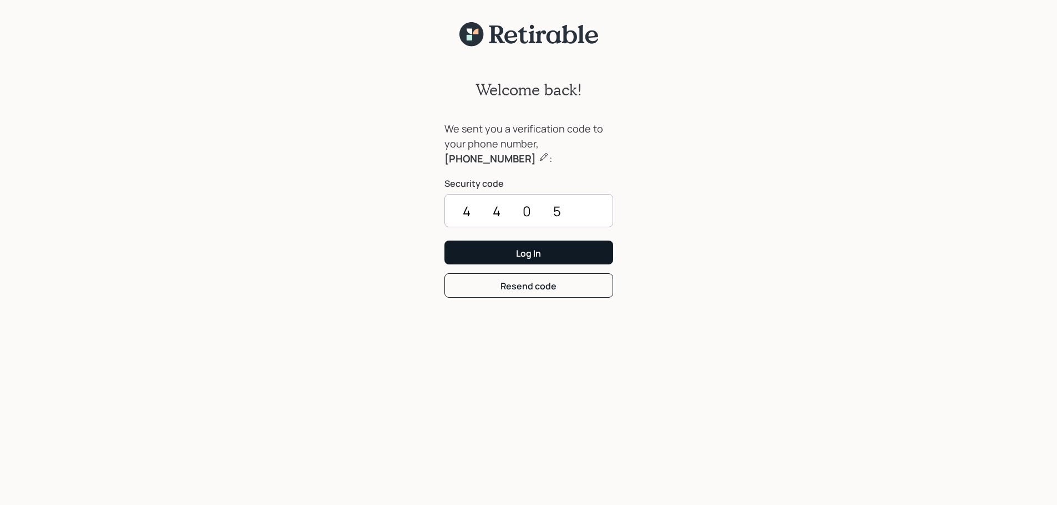  Describe the element at coordinates (529, 252) in the screenshot. I see `button: Log In` at that location.